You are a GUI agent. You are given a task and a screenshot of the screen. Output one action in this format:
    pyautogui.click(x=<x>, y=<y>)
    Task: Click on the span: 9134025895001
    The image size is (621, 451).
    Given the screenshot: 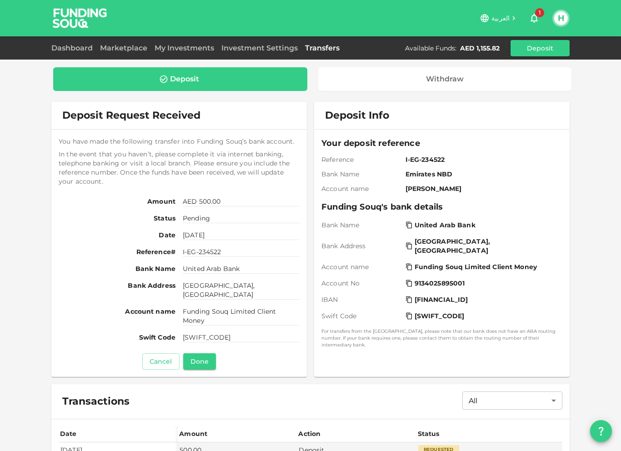 What is the action you would take?
    pyautogui.click(x=439, y=283)
    